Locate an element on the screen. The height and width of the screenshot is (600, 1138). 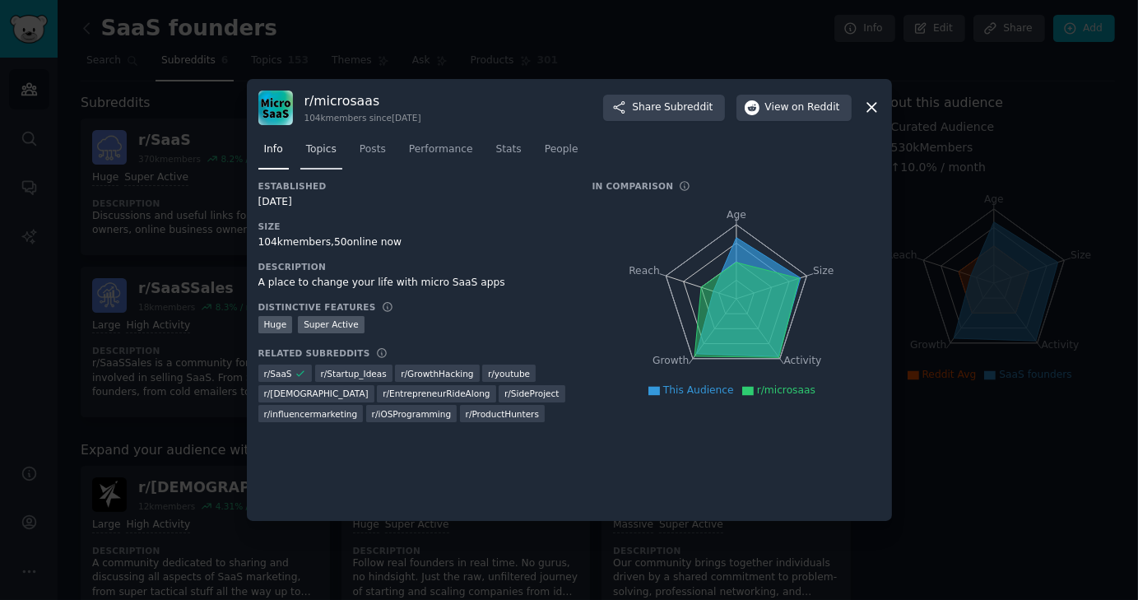
span: Performance is located at coordinates (441, 150).